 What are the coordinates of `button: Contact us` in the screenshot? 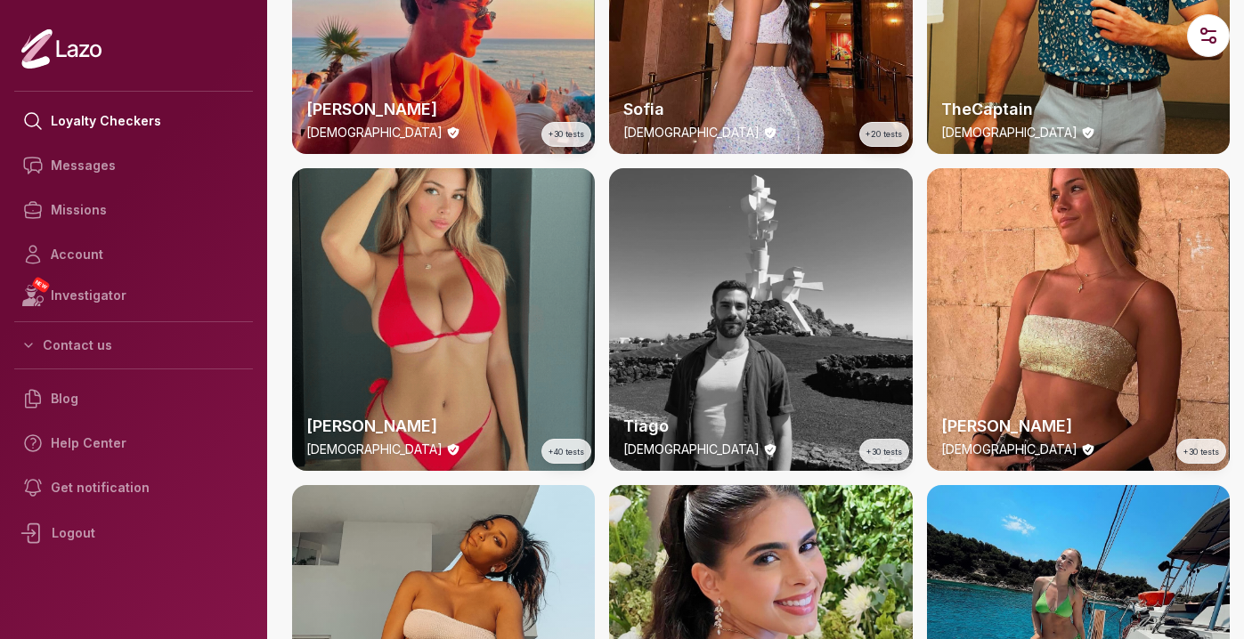 It's located at (134, 346).